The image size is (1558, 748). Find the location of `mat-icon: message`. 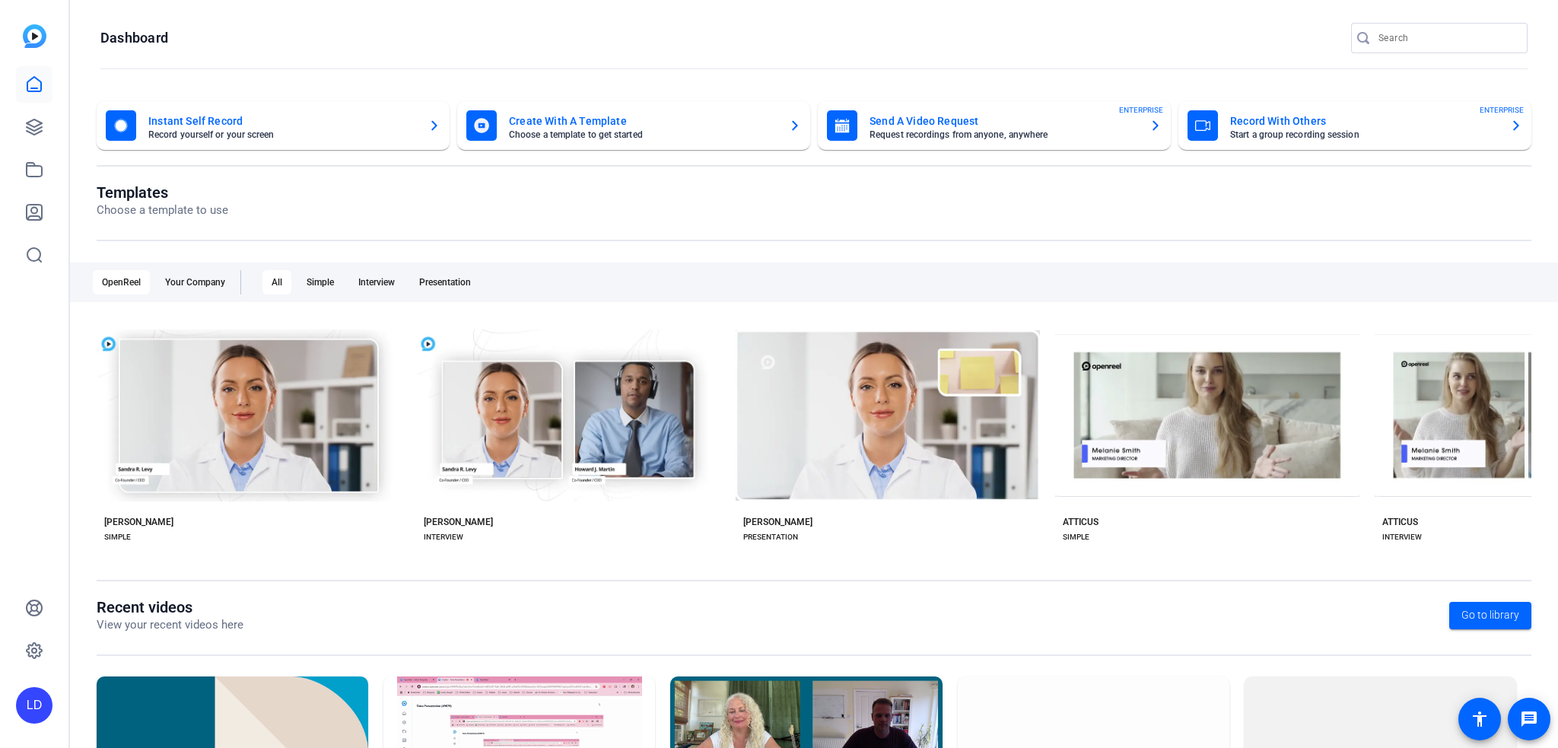

mat-icon: message is located at coordinates (1529, 719).